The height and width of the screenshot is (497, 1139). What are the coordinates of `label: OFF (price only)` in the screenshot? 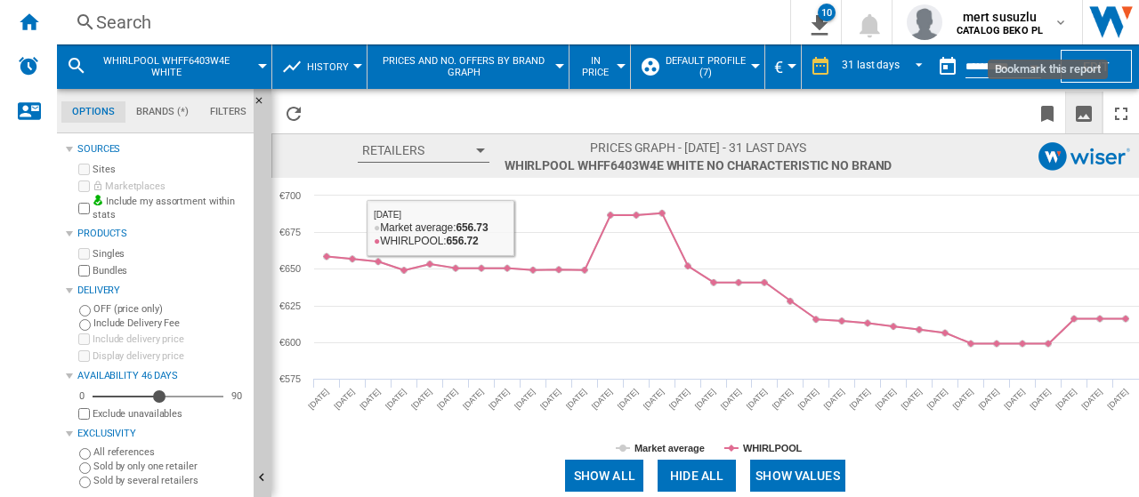 It's located at (170, 309).